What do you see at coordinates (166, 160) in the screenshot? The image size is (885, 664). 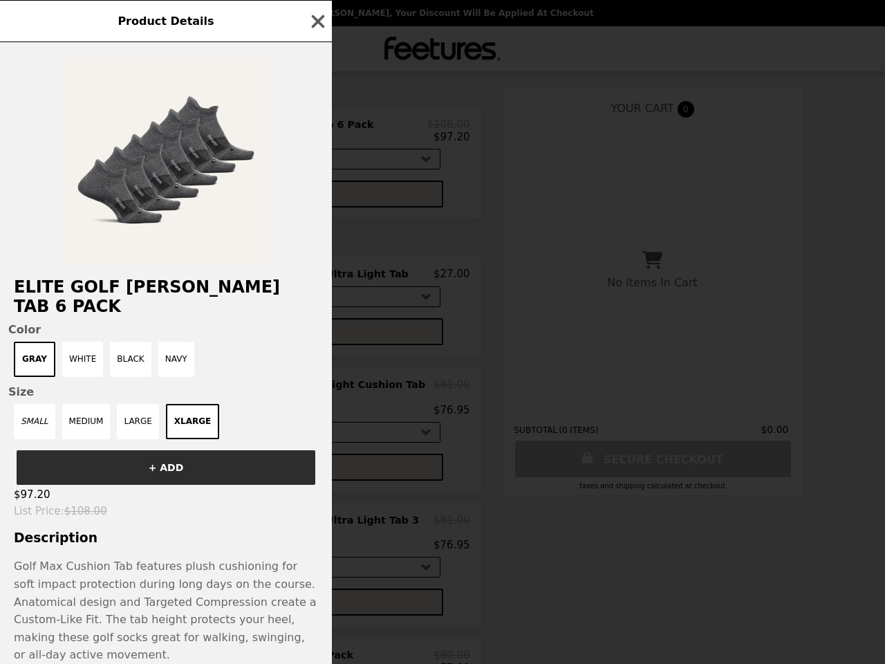 I see `img: GRAY / XLARGE` at bounding box center [166, 160].